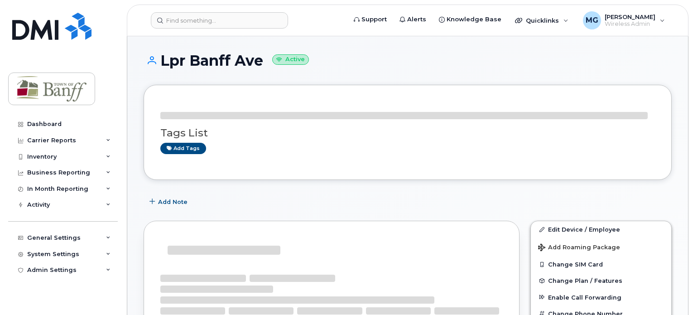 The width and height of the screenshot is (693, 315). What do you see at coordinates (183, 148) in the screenshot?
I see `a: Add tags` at bounding box center [183, 148].